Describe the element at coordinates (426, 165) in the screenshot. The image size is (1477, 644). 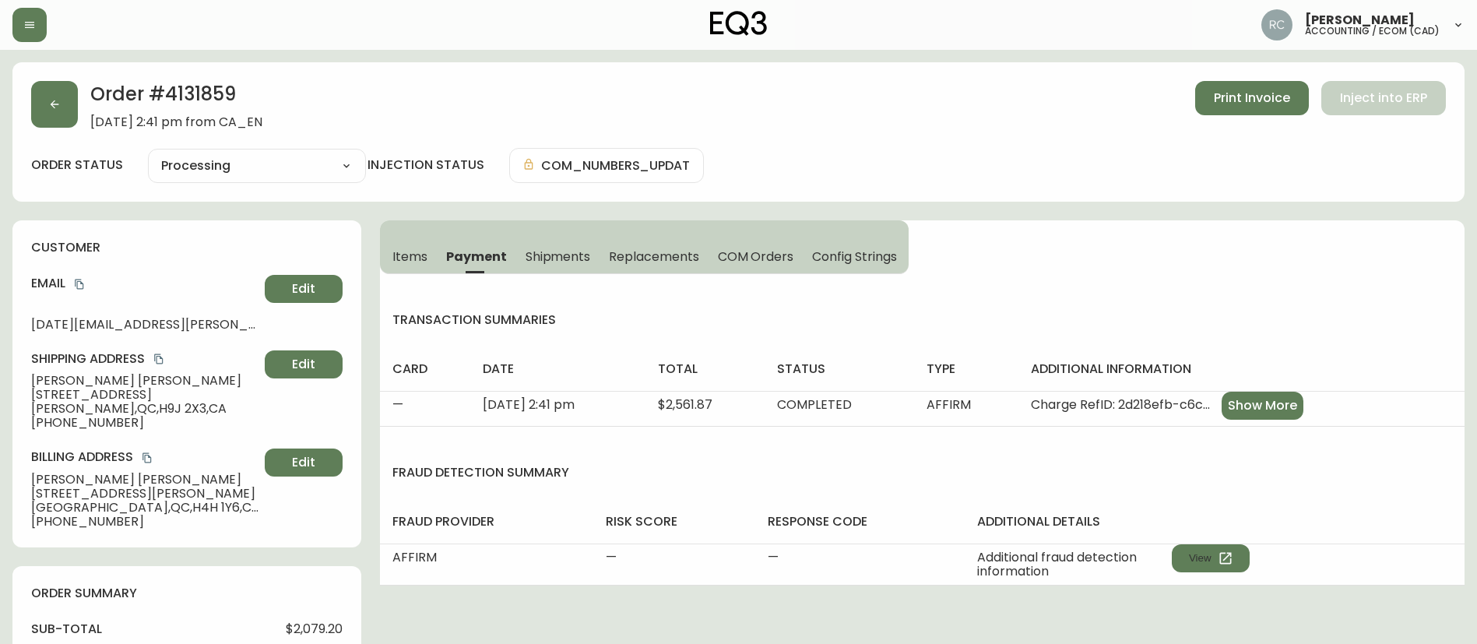
I see `h4: injection status` at that location.